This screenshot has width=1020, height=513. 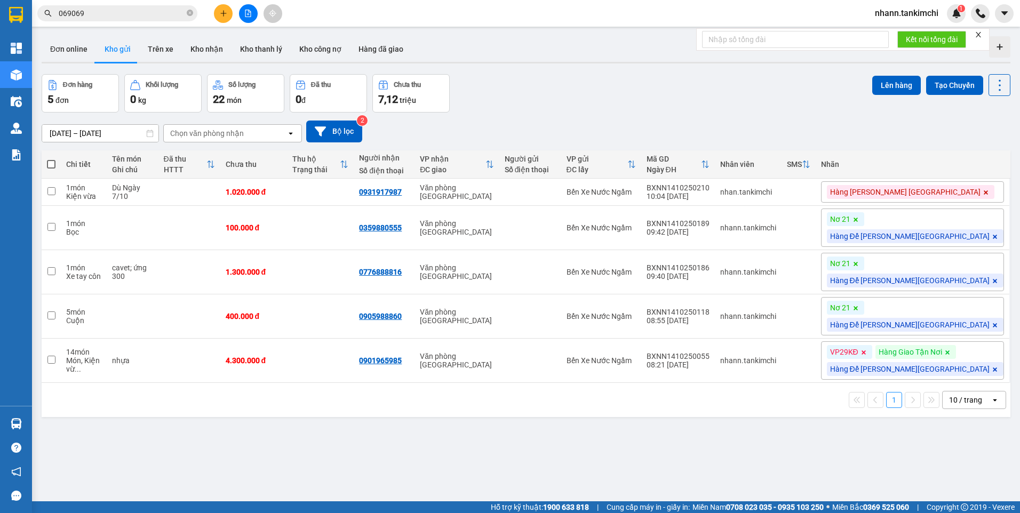 What do you see at coordinates (245, 93) in the screenshot?
I see `button: Số lượng22món` at bounding box center [245, 93].